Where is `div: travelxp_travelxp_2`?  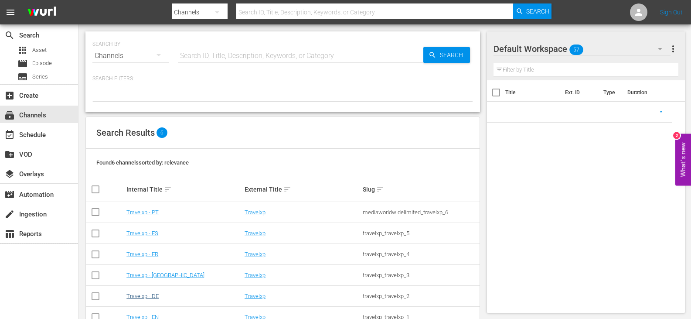
div: travelxp_travelxp_2 is located at coordinates (420, 295).